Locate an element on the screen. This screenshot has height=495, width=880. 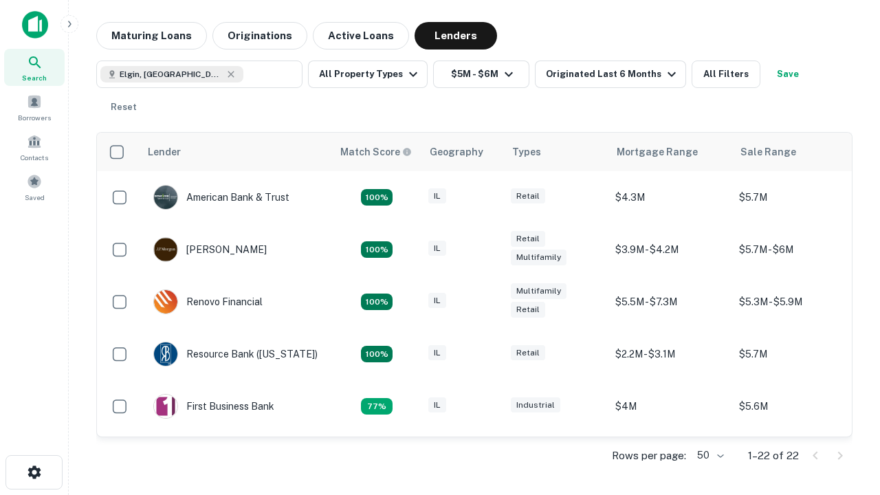
th: Capitalize uses an advanced AI algorithm to match your search with the best lender. The match sco... is located at coordinates (377, 152).